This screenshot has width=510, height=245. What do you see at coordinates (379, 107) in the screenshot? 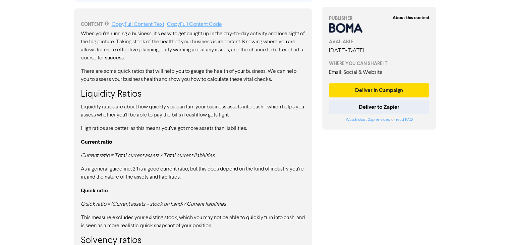
I see `button: Deliver to Zapier` at bounding box center [379, 107].